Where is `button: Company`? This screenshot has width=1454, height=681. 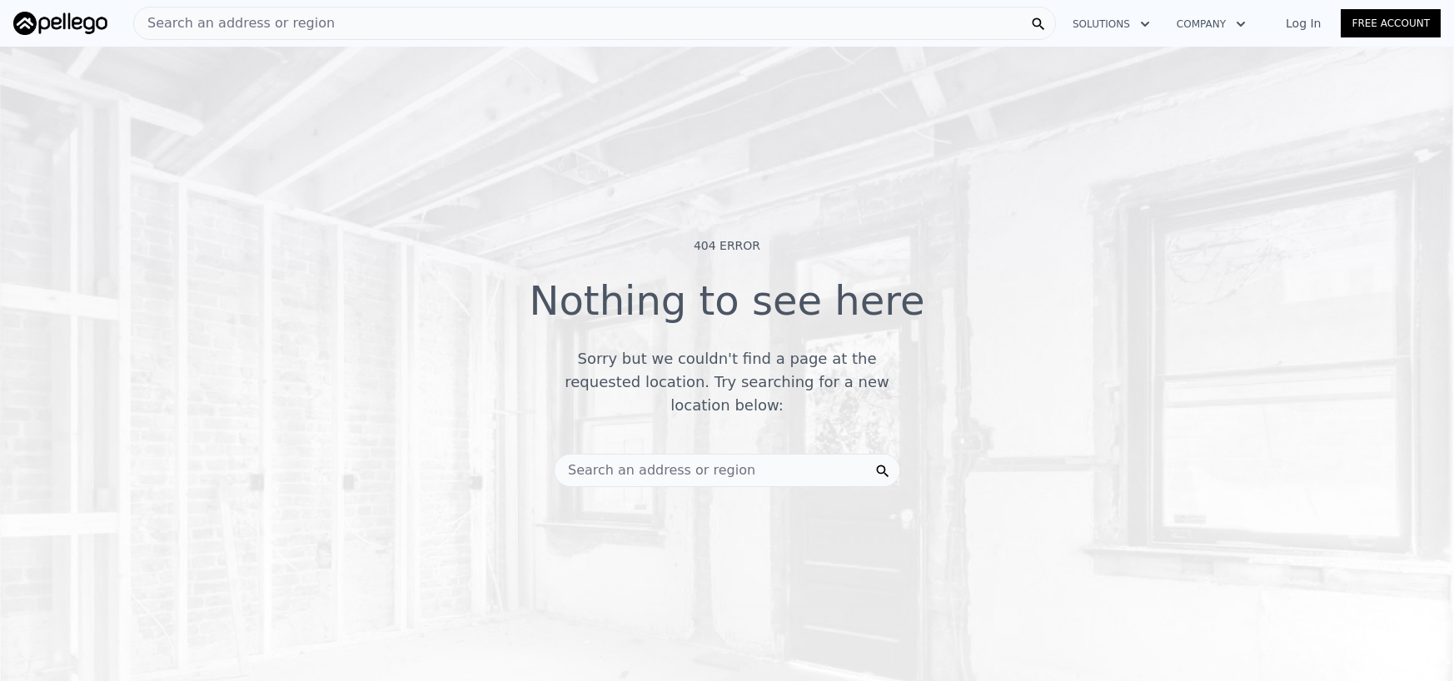
button: Company is located at coordinates (1211, 24).